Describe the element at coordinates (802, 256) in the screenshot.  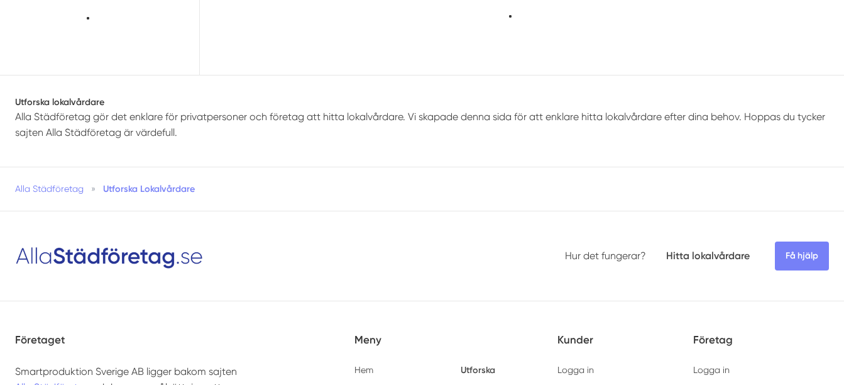
I see `span: Få hjälp` at that location.